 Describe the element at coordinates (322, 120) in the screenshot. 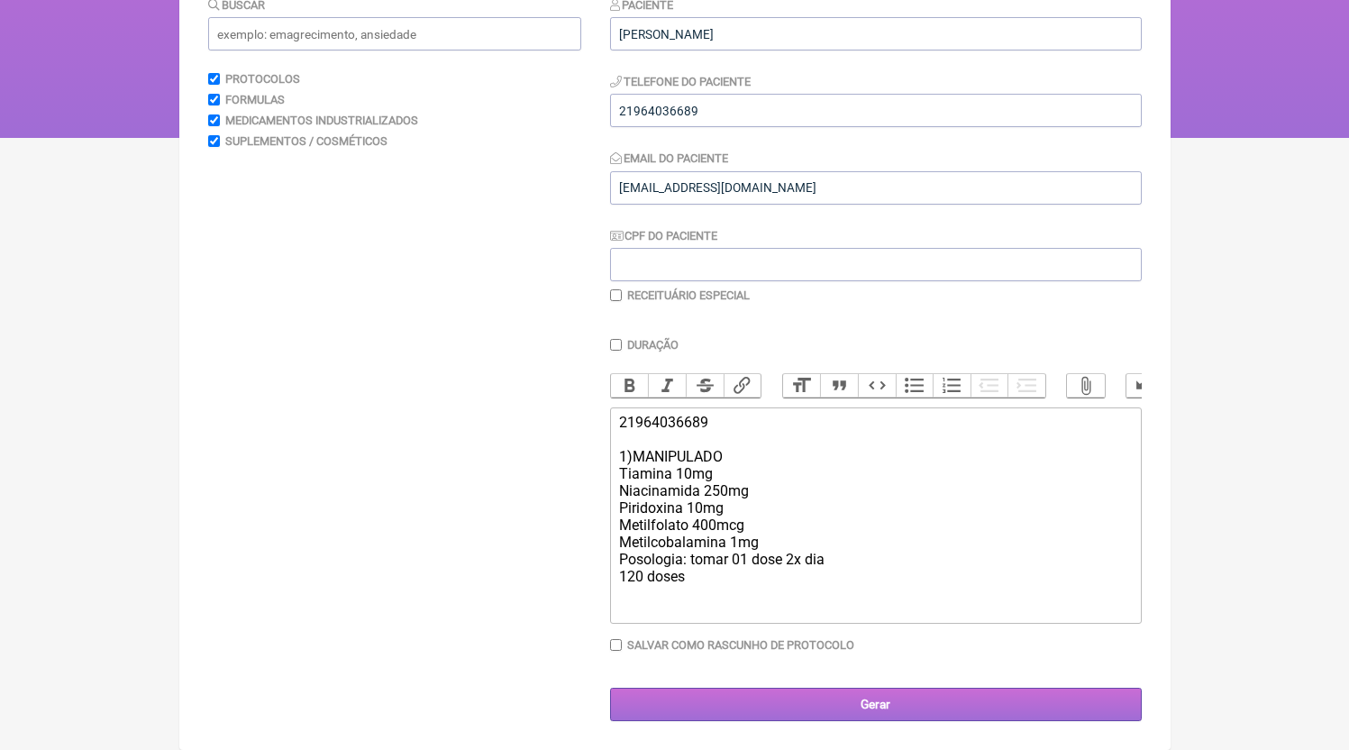

I see `label: Medicamentos Industrializados` at that location.